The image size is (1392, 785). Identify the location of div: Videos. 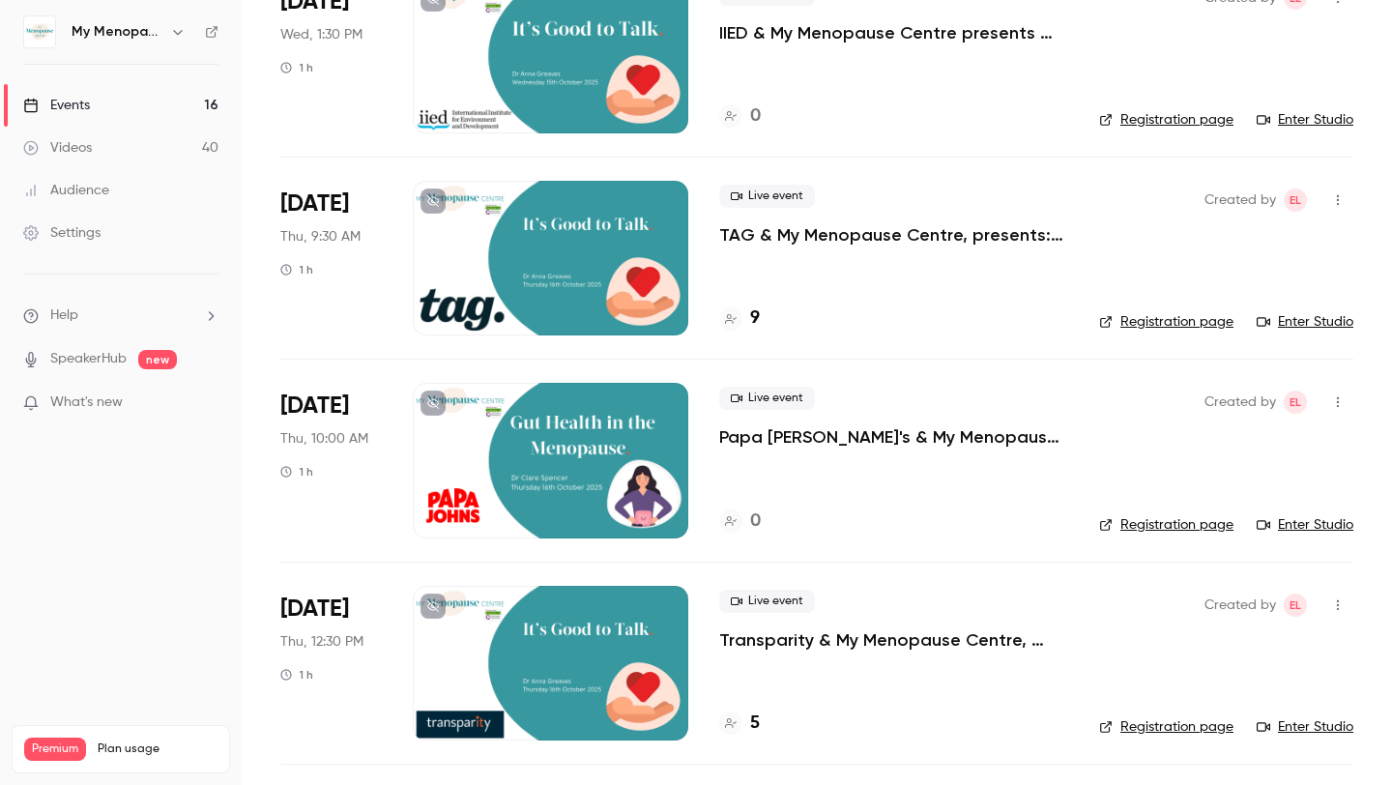
(57, 148).